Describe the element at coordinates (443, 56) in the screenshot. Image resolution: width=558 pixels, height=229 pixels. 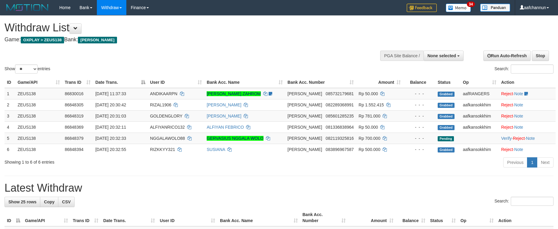
I see `button: None selected` at that location.